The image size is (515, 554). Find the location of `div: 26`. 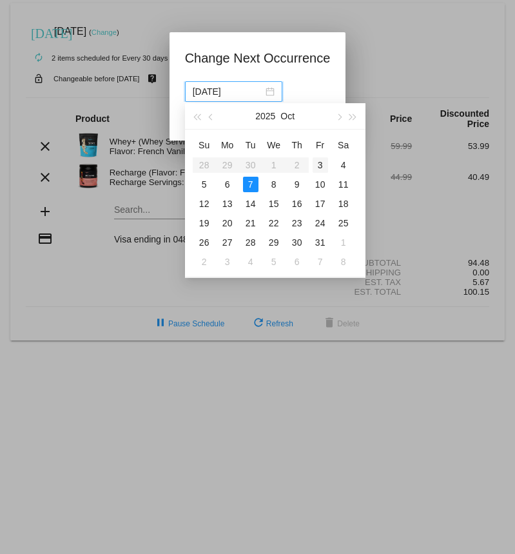

div: 26 is located at coordinates (204, 242).